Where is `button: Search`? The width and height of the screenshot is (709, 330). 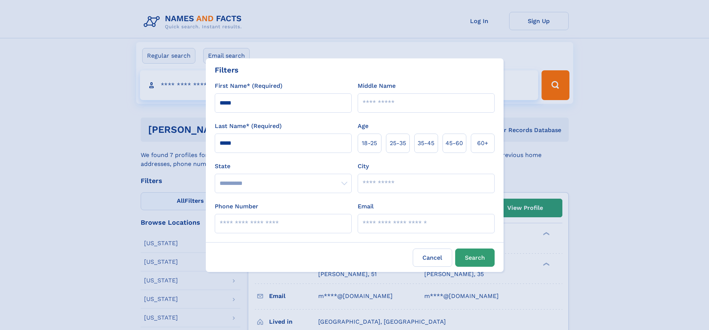
button: Search is located at coordinates (475, 258).